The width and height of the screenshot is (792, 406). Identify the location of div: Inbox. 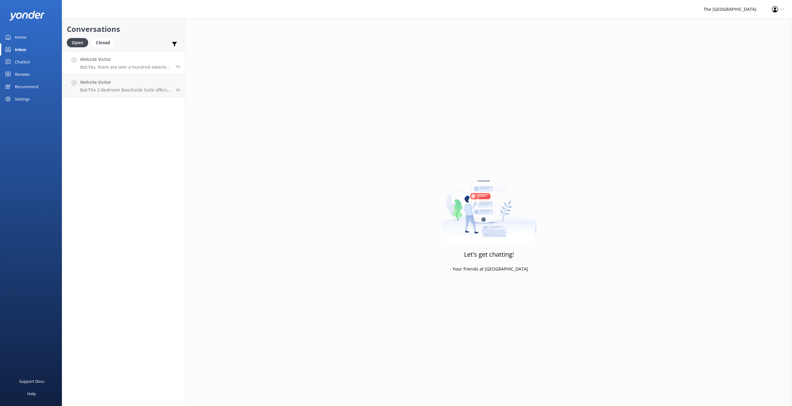
(20, 50).